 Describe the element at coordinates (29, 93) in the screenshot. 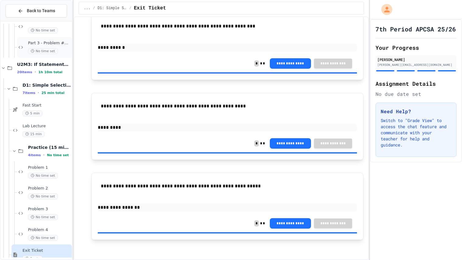

I see `span: 7 items` at that location.